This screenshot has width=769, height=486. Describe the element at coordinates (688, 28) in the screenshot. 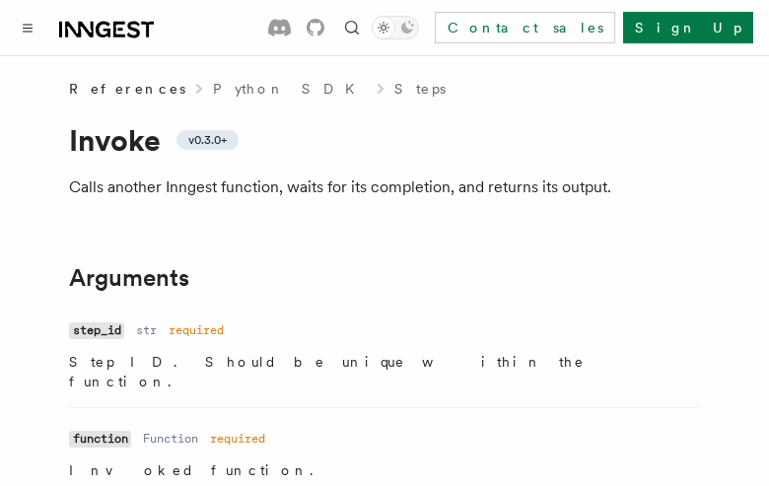

I see `a: Sign Up` at that location.